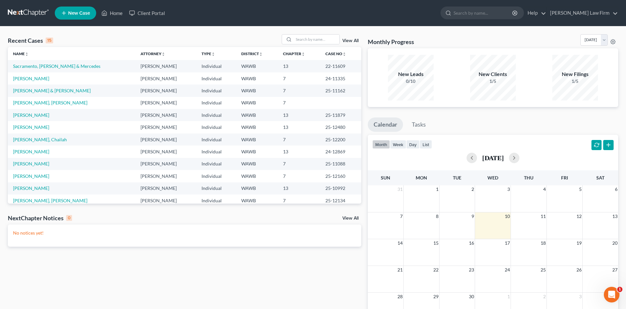  I want to click on a: Home, so click(112, 13).